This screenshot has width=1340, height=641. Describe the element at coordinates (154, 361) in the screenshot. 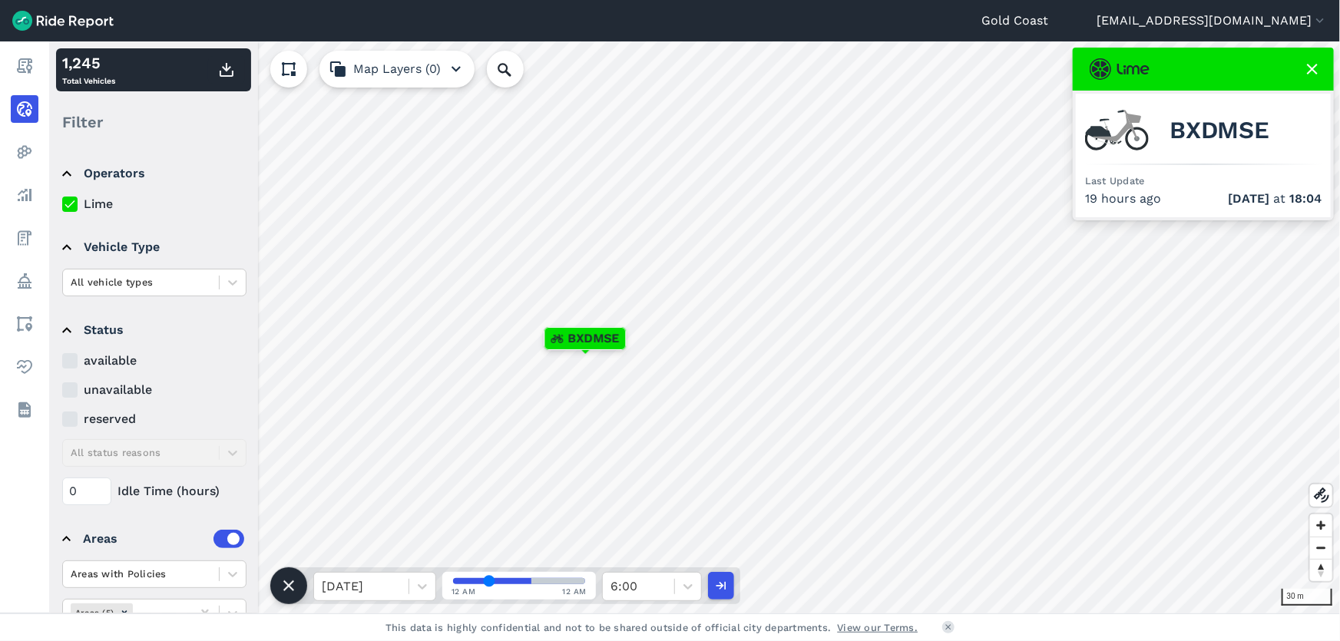

I see `label: available` at that location.